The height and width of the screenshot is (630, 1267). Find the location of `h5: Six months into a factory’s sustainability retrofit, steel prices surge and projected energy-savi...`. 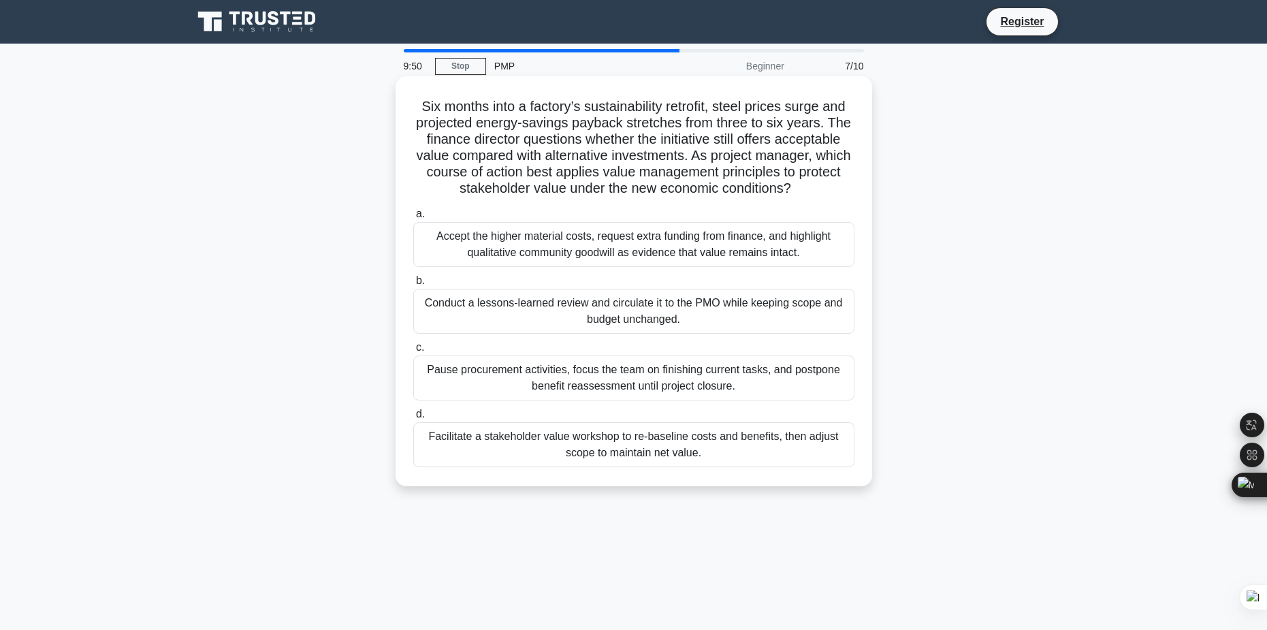

h5: Six months into a factory’s sustainability retrofit, steel prices surge and projected energy-savi... is located at coordinates (634, 148).